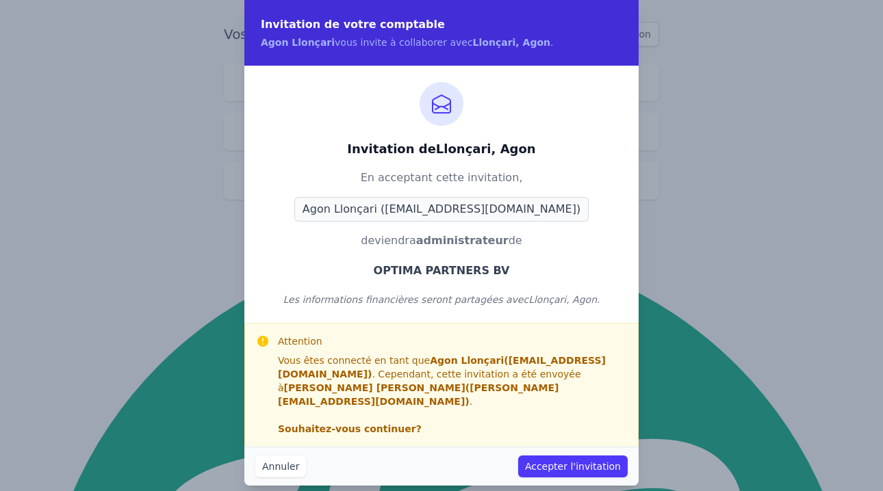 Image resolution: width=883 pixels, height=491 pixels. Describe the element at coordinates (441, 149) in the screenshot. I see `h3: Invitation de Llonçari, Agon` at that location.